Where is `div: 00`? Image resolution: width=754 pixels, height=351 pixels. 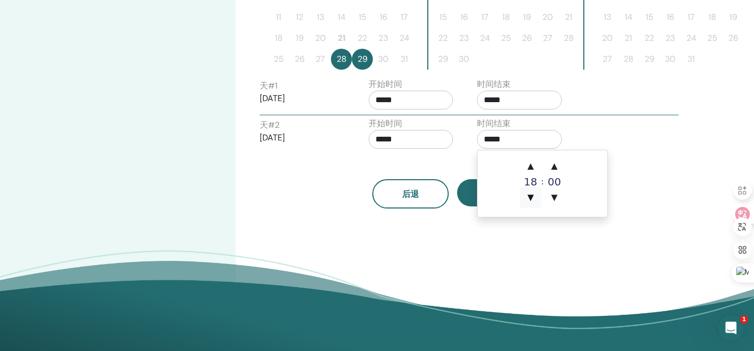
div: 00 is located at coordinates (554, 182).